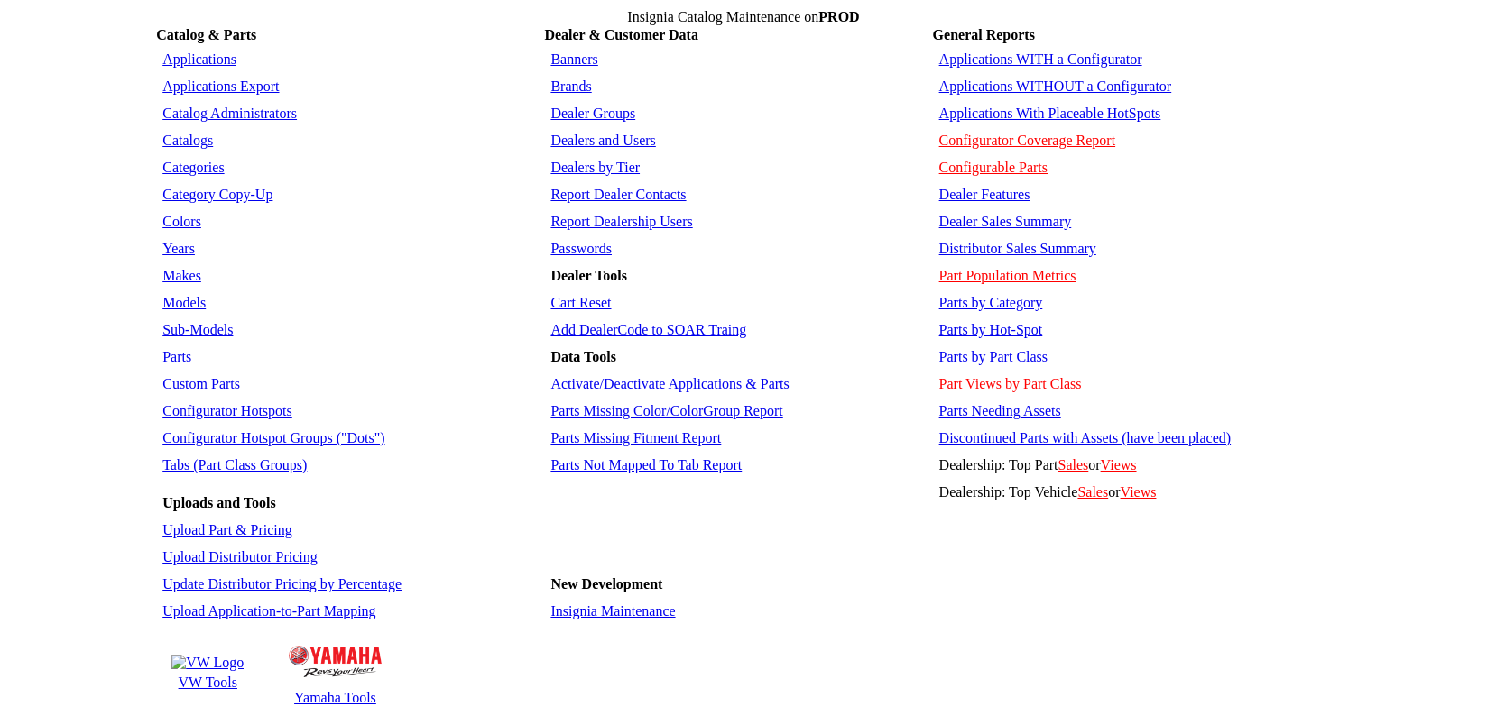 This screenshot has width=1487, height=725. Describe the element at coordinates (581, 248) in the screenshot. I see `a: Passwords` at that location.